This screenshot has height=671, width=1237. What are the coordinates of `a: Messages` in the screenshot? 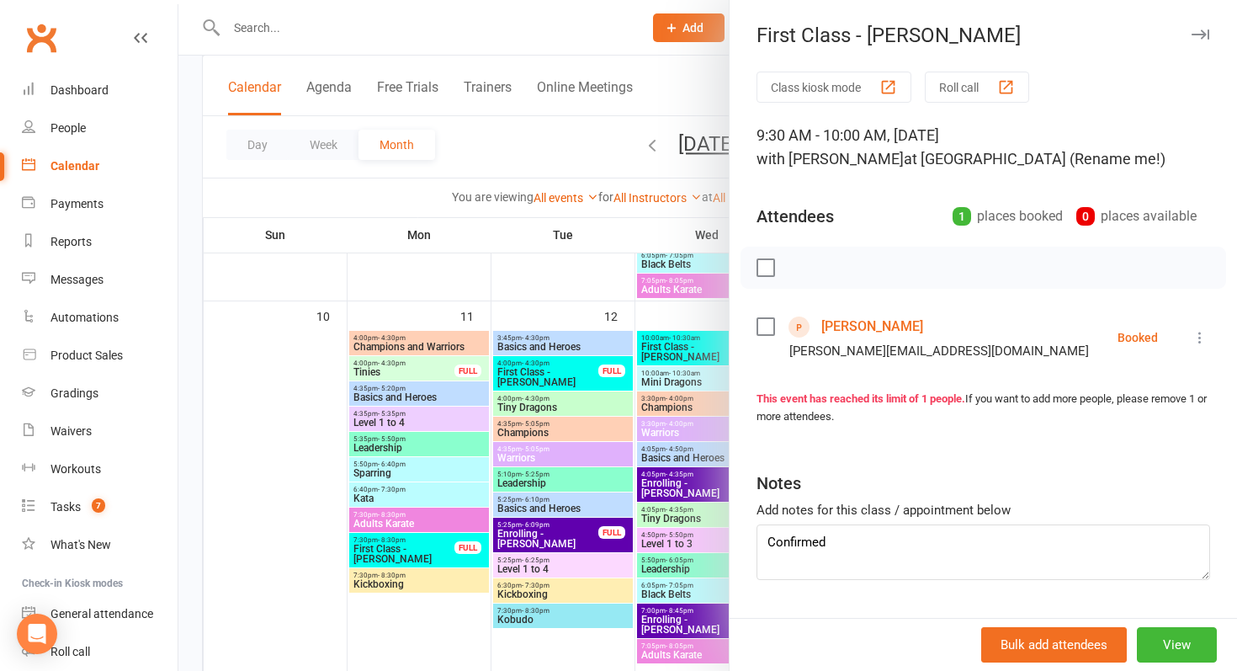 It's located at (99, 279).